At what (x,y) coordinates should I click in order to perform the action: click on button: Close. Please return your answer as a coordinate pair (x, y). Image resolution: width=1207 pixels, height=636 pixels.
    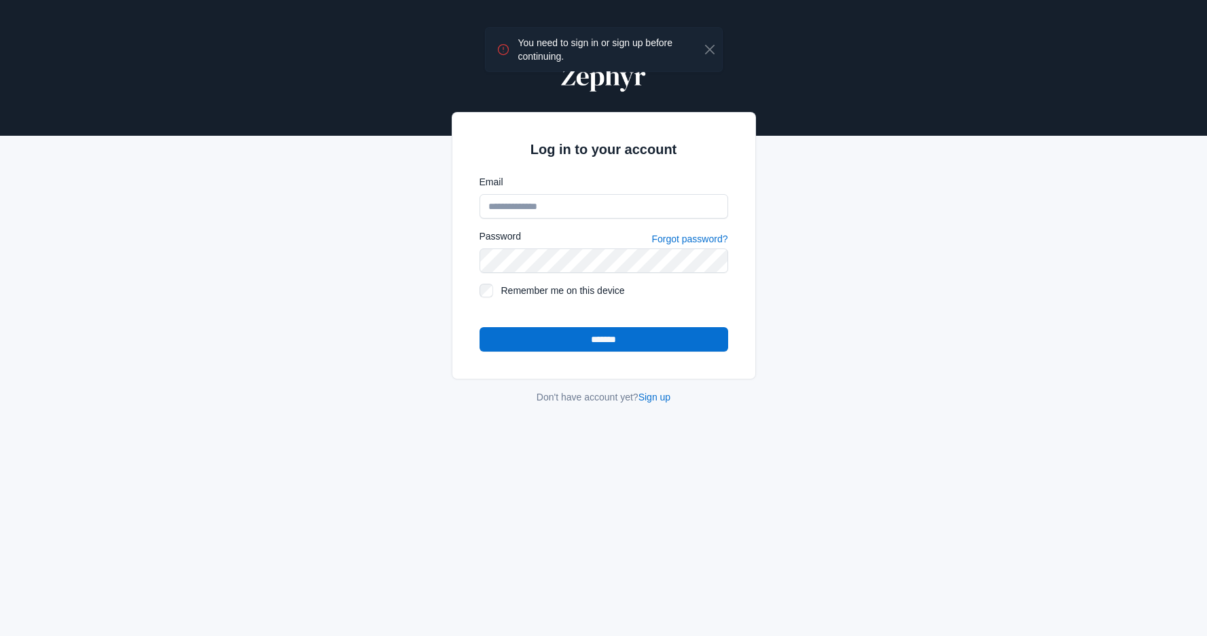
    Looking at the image, I should click on (709, 50).